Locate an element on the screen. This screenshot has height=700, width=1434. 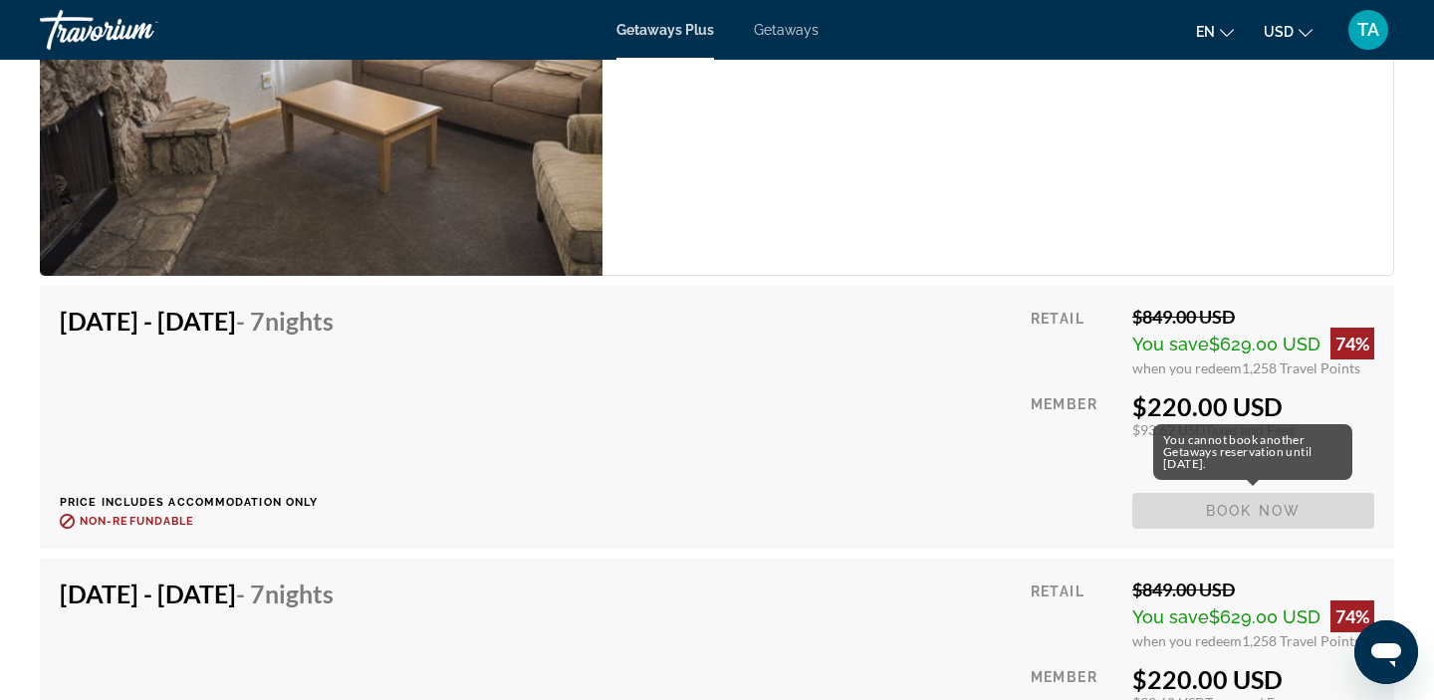
button: Change currency is located at coordinates (1287, 31).